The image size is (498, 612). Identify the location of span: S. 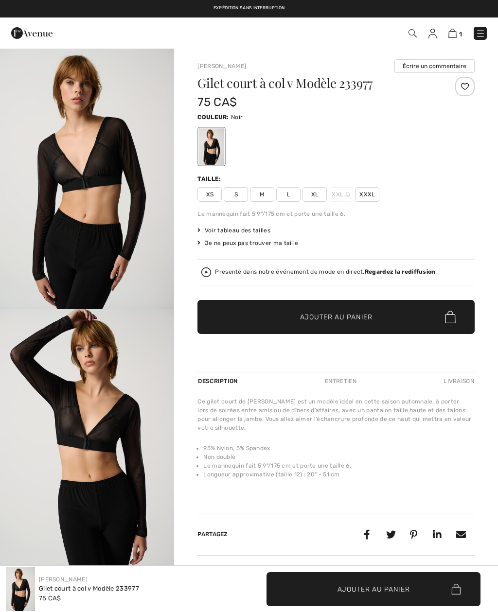
(236, 195).